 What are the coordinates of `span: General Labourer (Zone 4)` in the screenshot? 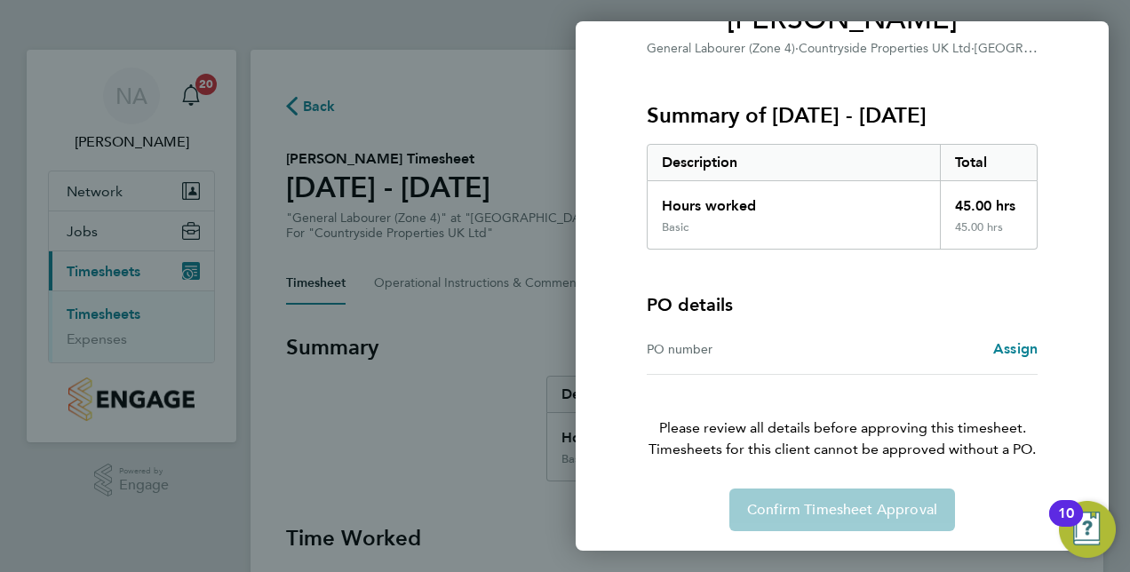 It's located at (720, 48).